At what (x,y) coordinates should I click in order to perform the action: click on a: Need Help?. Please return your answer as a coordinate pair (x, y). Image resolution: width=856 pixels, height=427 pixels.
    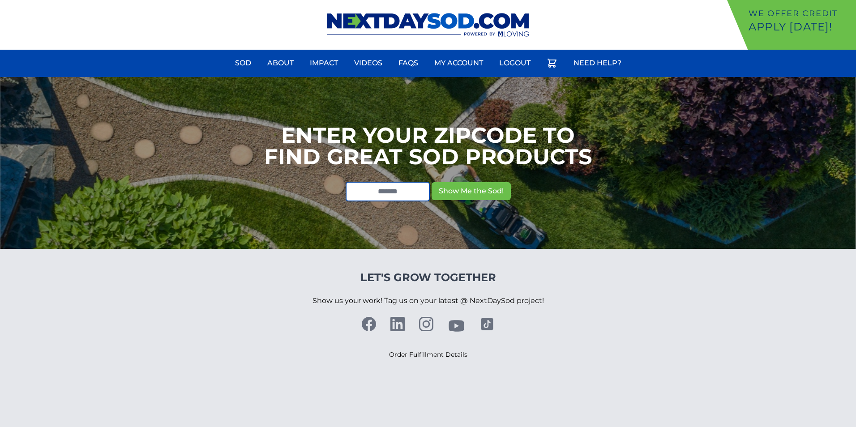
    Looking at the image, I should click on (597, 63).